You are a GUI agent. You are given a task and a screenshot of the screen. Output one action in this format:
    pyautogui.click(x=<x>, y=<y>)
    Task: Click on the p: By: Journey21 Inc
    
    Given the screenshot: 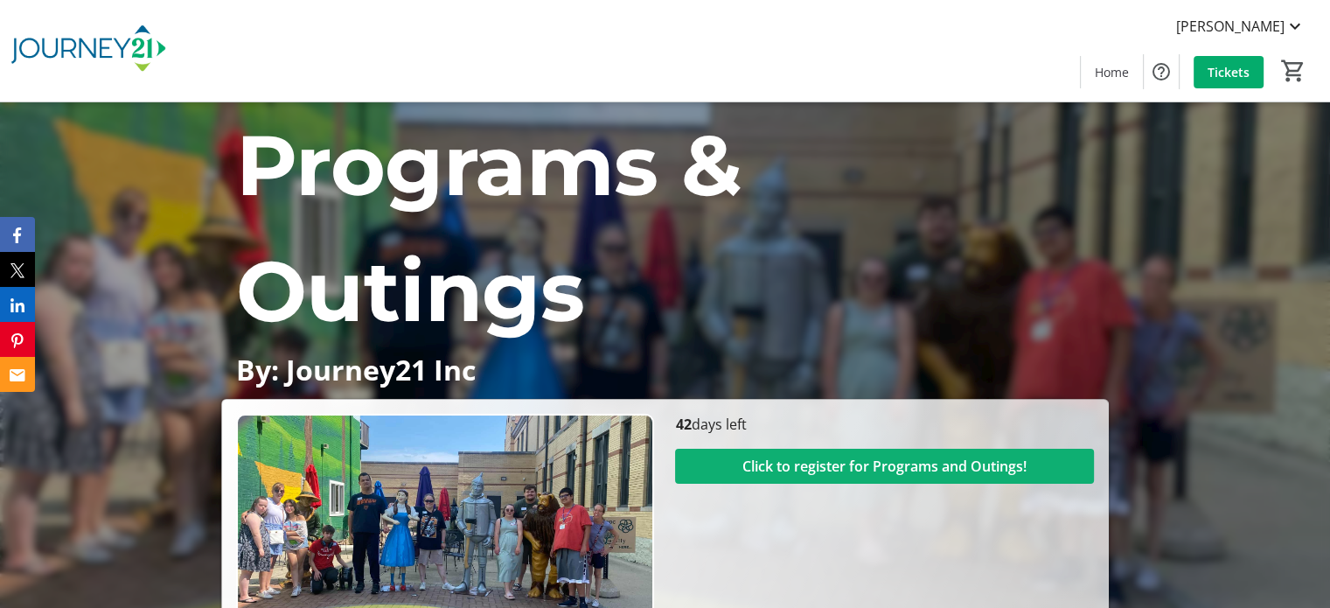 What is the action you would take?
    pyautogui.click(x=665, y=369)
    